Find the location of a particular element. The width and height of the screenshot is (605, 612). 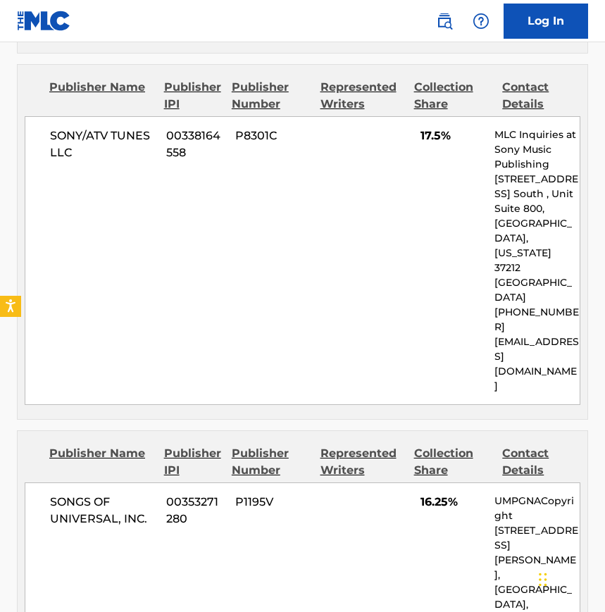

p: UMPGNACopyright is located at coordinates (536, 508).